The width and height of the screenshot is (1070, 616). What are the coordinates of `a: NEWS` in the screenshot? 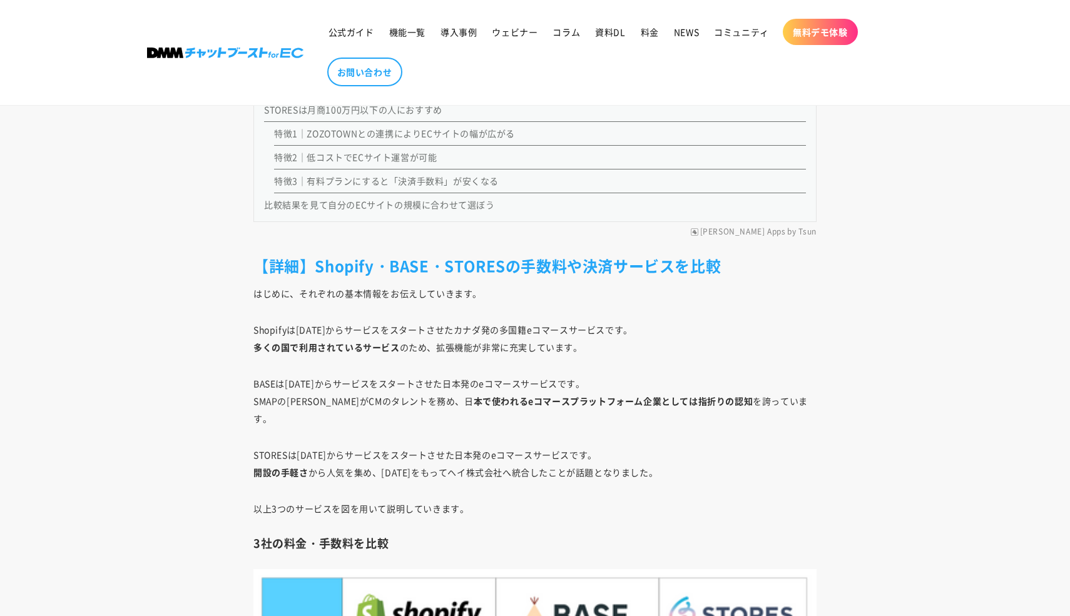 It's located at (686, 32).